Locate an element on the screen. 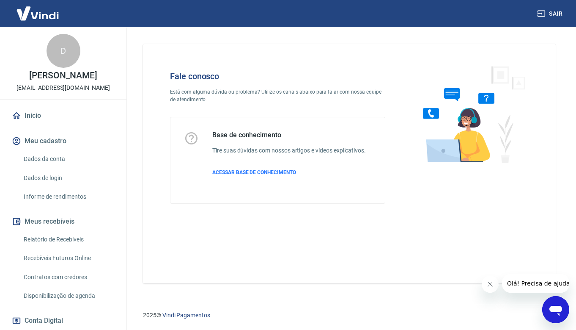  a: Vindi Pagamentos is located at coordinates (186, 315).